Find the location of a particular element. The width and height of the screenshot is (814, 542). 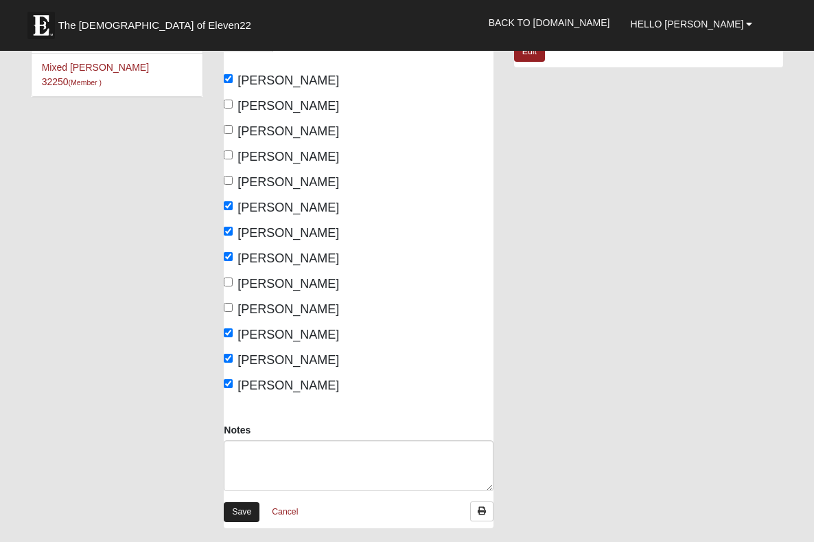

a: Edit is located at coordinates (529, 51).